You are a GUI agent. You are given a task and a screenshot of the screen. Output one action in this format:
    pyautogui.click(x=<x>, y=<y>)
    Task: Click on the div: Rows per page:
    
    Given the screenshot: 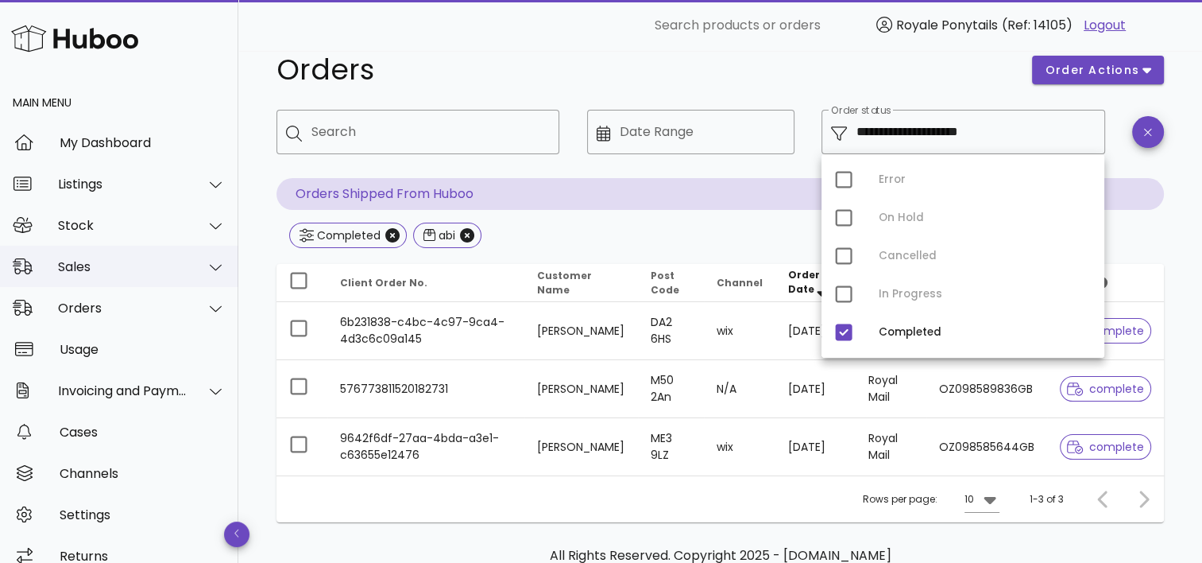 What is the action you would take?
    pyautogui.click(x=931, y=499)
    